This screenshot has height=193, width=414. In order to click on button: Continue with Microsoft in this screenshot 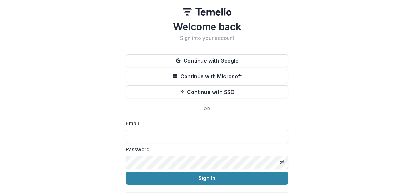, I will do `click(207, 76)`.